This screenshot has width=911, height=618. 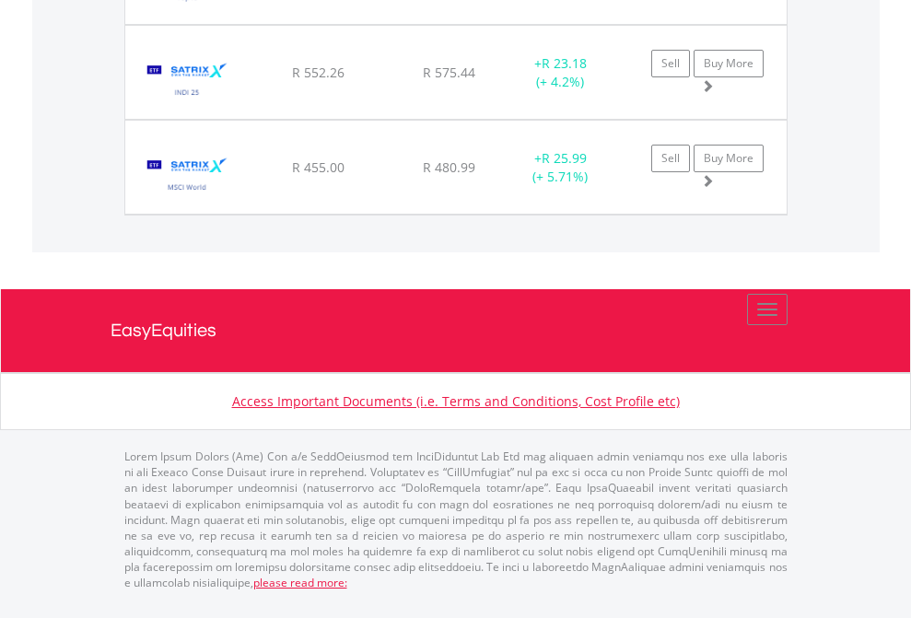 I want to click on span: R 552.26, so click(x=318, y=72).